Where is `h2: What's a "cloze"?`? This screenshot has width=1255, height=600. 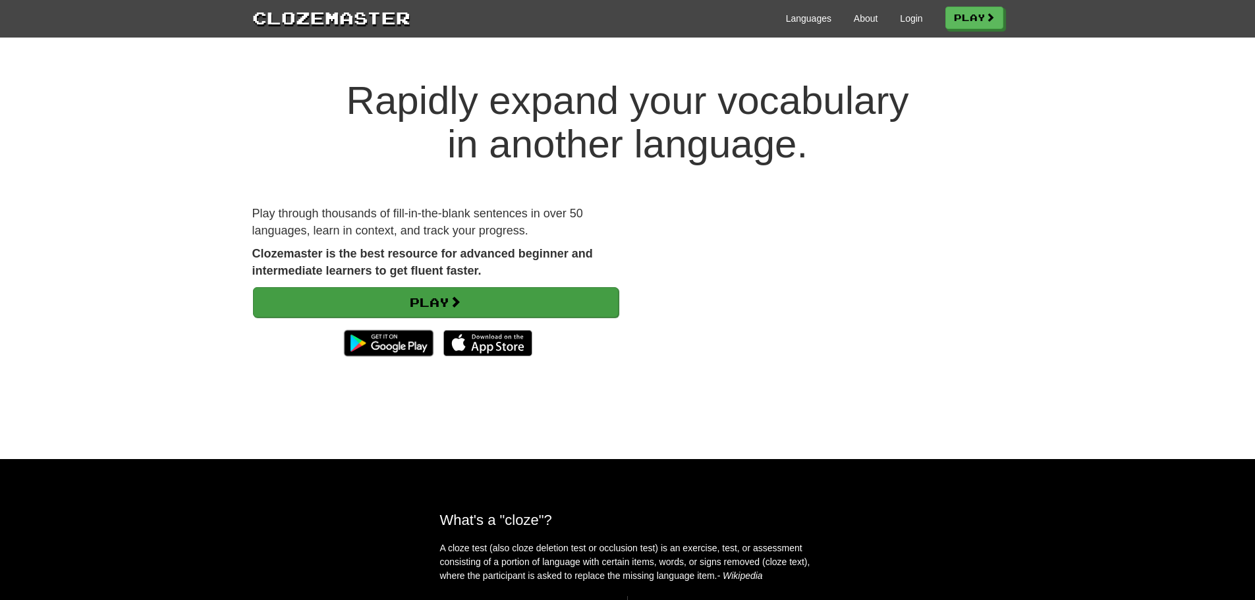 h2: What's a "cloze"? is located at coordinates (628, 520).